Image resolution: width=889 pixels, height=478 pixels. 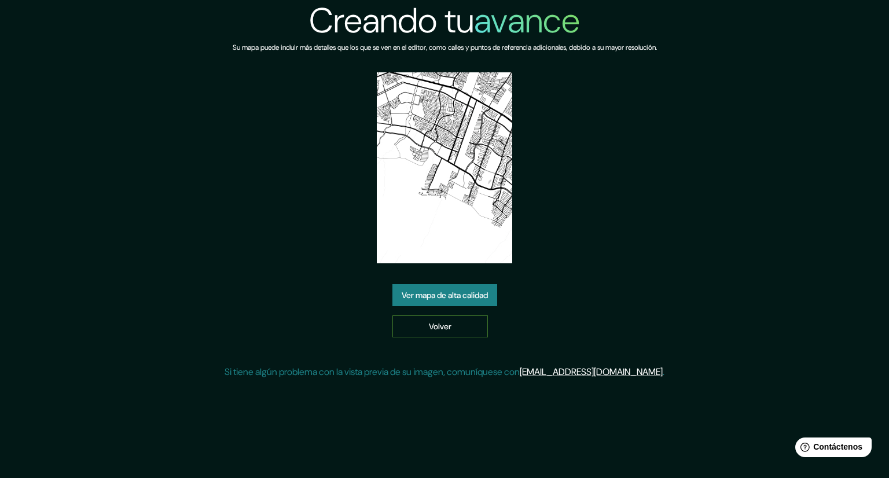 I want to click on font: Su mapa puede incluir más detalles que los que se ven en el editor, como calles y puntos de refer..., so click(x=445, y=47).